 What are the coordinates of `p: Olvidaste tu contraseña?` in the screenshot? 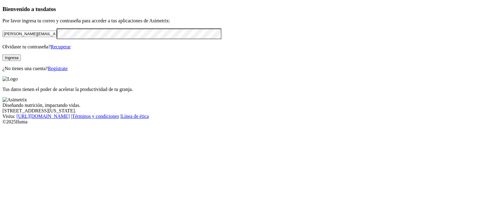 It's located at (245, 47).